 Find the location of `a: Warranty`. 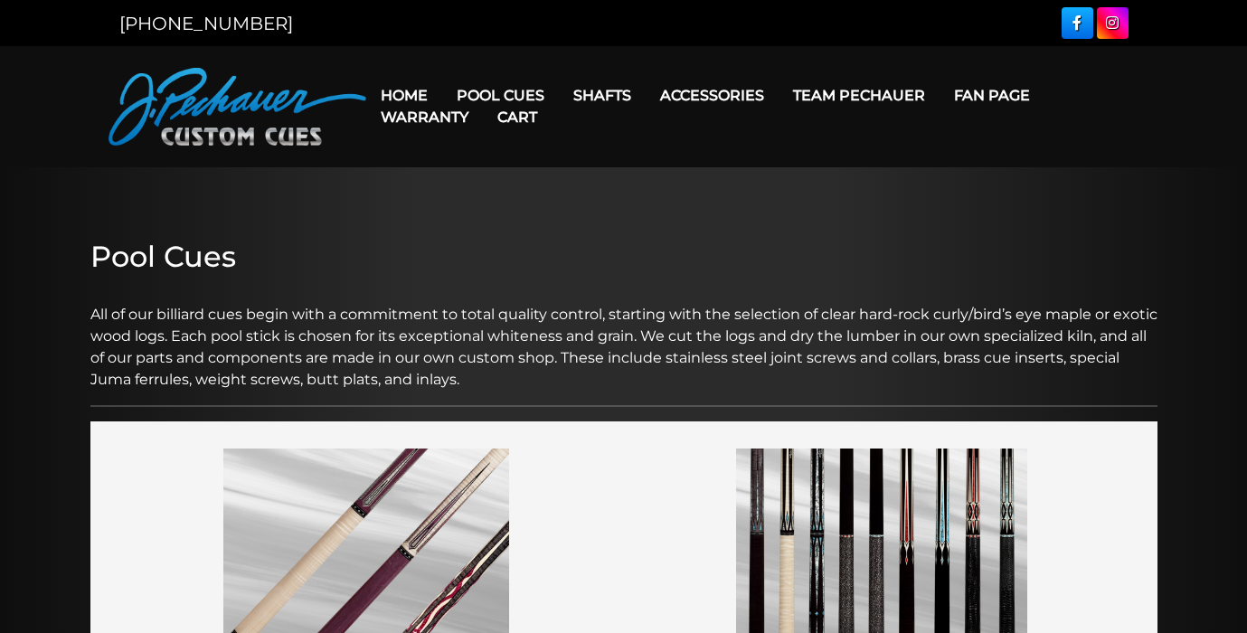

a: Warranty is located at coordinates (424, 117).